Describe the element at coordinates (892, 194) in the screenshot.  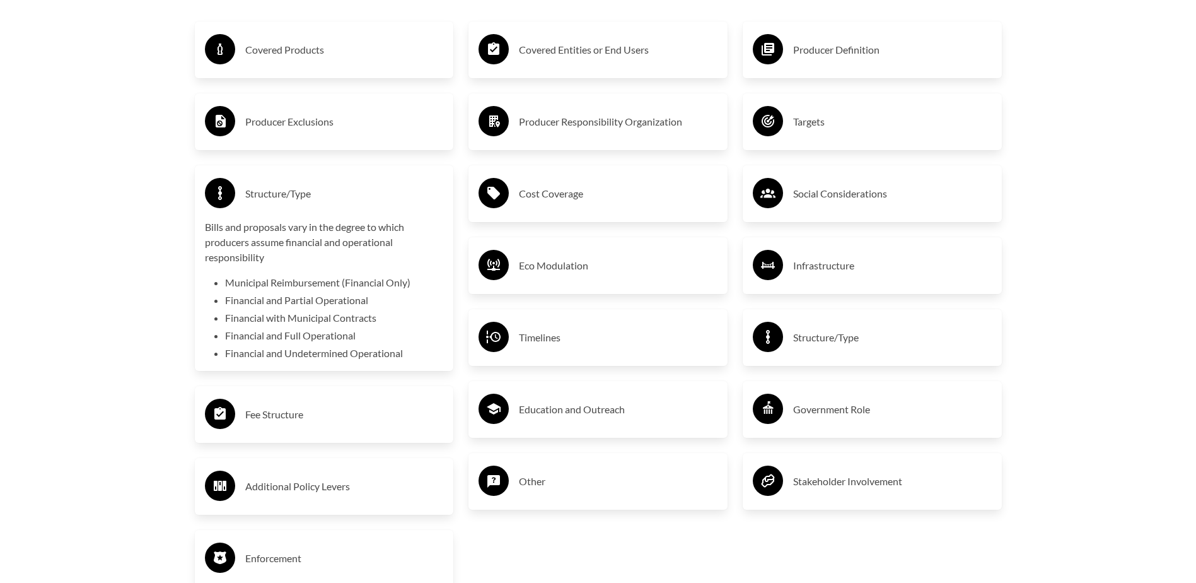
I see `h3: Social Considerations` at that location.